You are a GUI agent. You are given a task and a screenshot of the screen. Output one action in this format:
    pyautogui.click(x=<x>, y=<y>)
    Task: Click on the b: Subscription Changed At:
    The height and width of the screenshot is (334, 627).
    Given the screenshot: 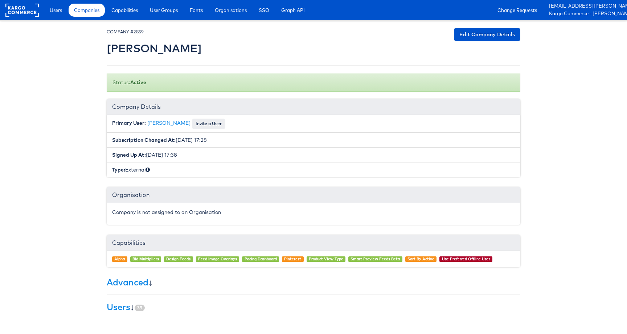 What is the action you would take?
    pyautogui.click(x=144, y=140)
    